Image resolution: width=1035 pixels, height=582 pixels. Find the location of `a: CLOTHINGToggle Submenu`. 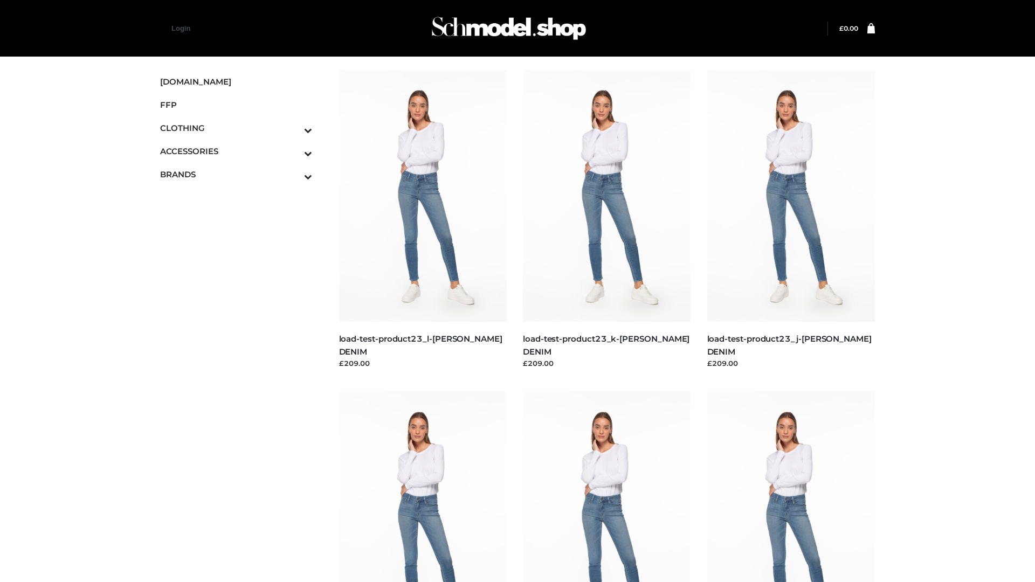

a: CLOTHINGToggle Submenu is located at coordinates (236, 128).